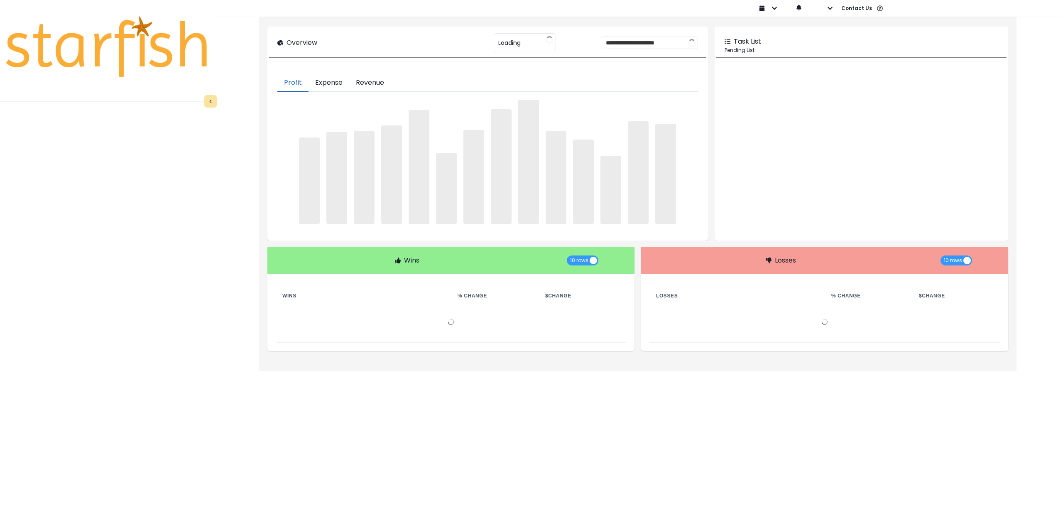 This screenshot has width=1063, height=528. What do you see at coordinates (370, 83) in the screenshot?
I see `button: Revenue` at bounding box center [370, 83].